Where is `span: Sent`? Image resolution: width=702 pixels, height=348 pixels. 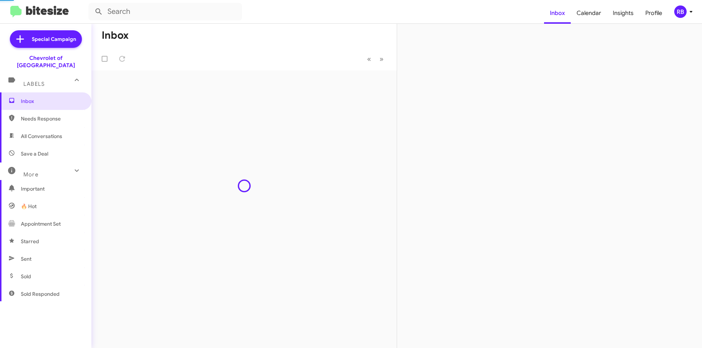
span: Sent is located at coordinates (26, 259).